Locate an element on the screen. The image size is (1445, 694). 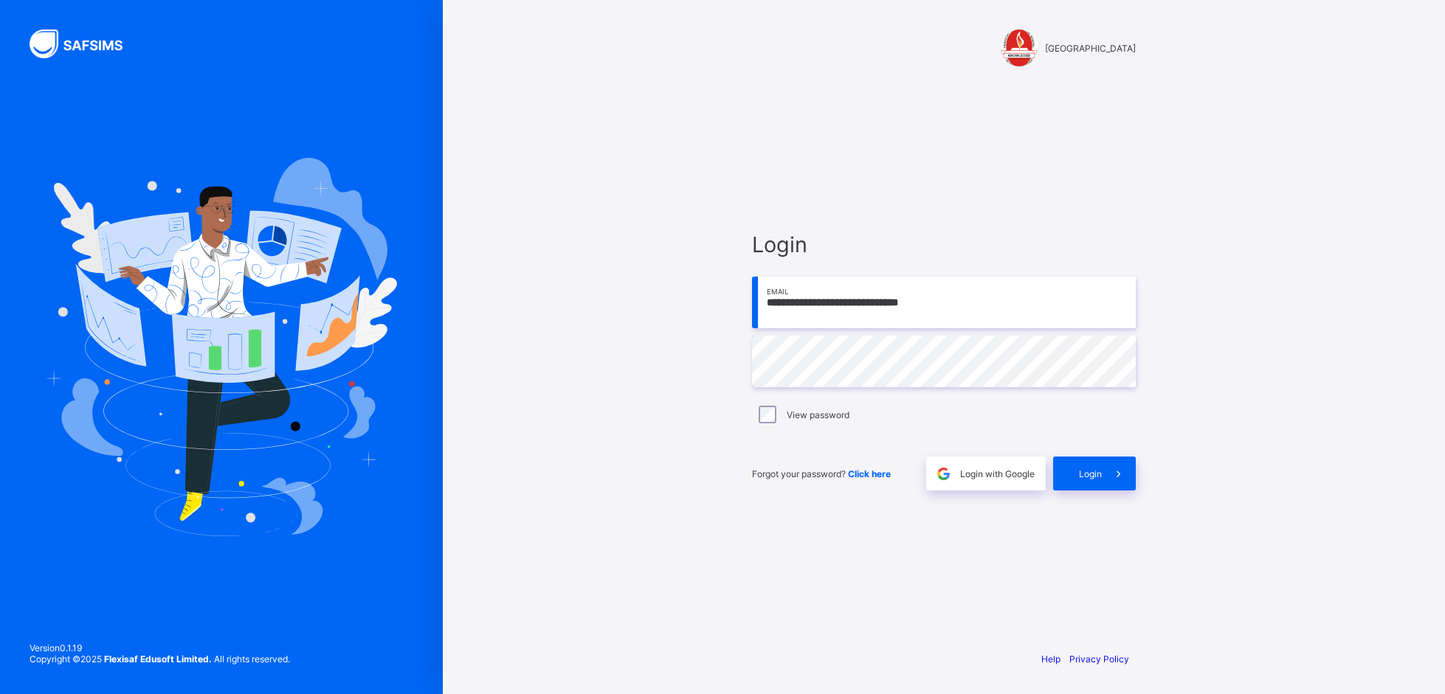
span: Forgot your password? is located at coordinates (821, 474).